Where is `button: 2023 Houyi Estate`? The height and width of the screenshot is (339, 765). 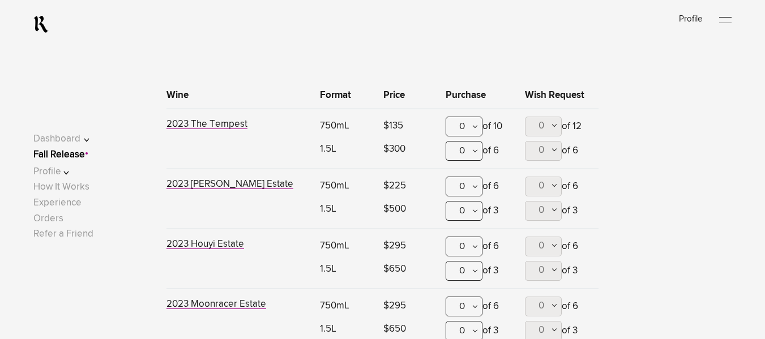 button: 2023 Houyi Estate is located at coordinates (205, 245).